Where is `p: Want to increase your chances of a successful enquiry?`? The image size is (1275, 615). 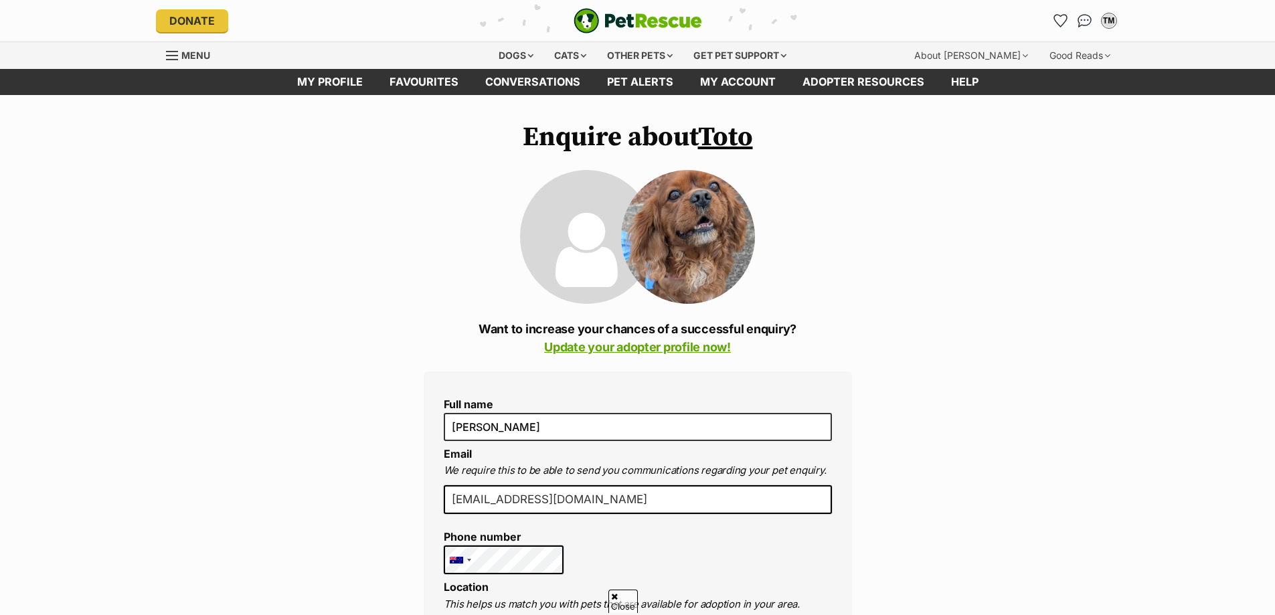 p: Want to increase your chances of a successful enquiry? is located at coordinates (638, 338).